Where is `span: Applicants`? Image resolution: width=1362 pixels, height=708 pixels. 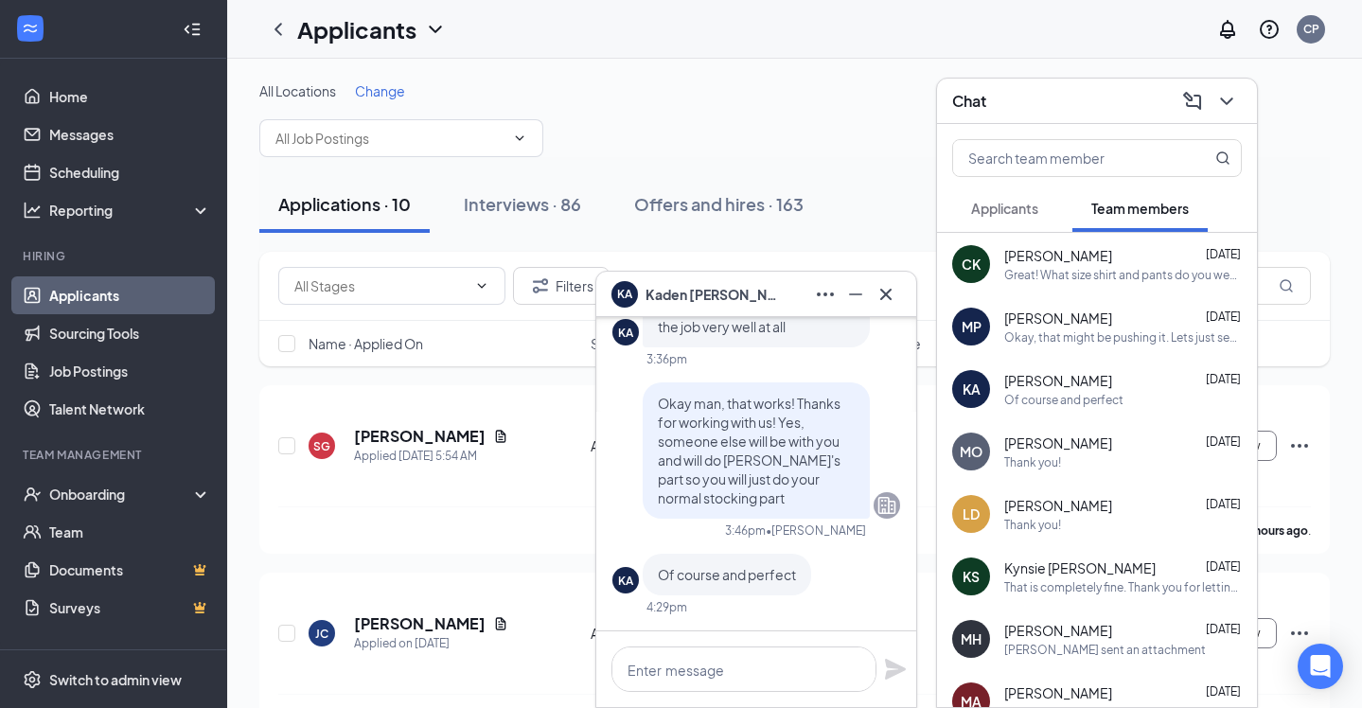
span: Applicants is located at coordinates (1004, 208).